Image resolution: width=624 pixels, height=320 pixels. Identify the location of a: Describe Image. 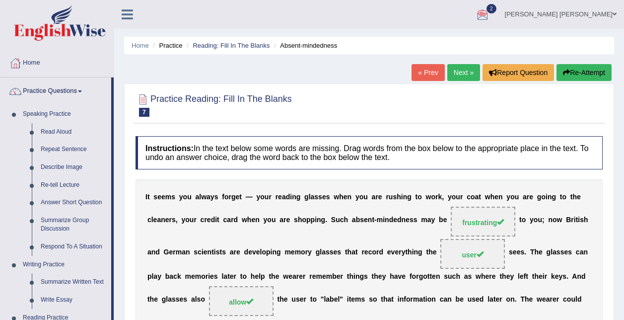
(73, 167).